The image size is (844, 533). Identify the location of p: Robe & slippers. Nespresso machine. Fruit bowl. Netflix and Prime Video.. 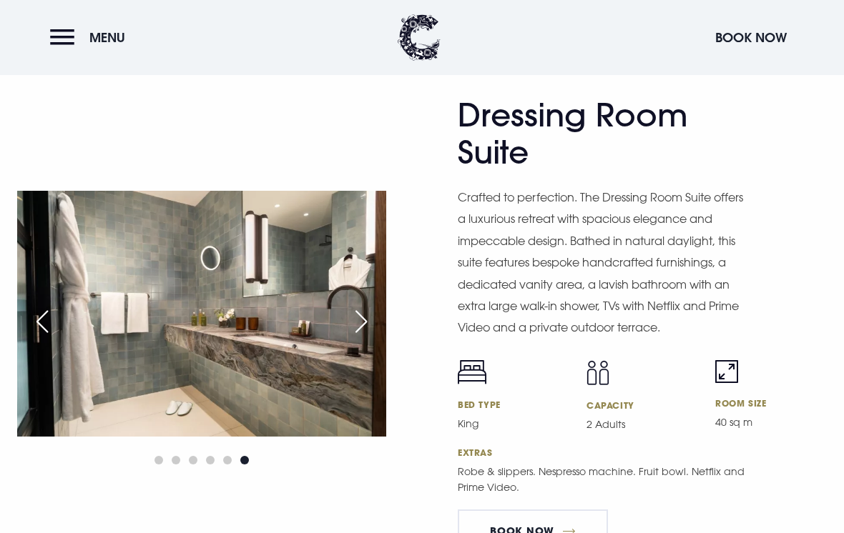
(604, 480).